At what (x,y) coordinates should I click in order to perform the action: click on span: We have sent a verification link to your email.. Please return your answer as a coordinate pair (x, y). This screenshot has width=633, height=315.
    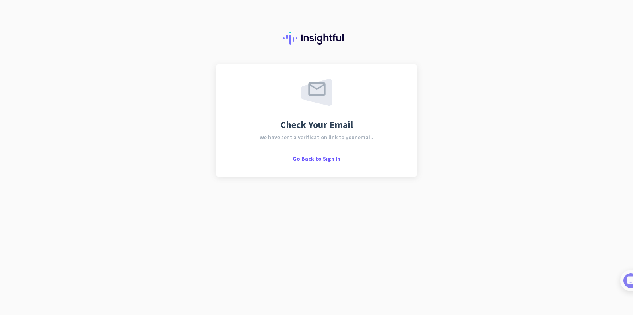
    Looking at the image, I should click on (317, 137).